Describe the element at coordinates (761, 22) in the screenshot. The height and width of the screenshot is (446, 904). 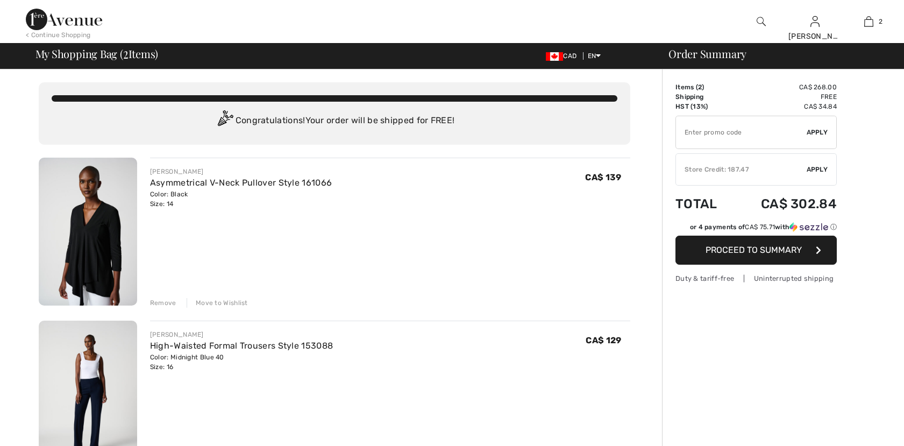
I see `img: search the website` at that location.